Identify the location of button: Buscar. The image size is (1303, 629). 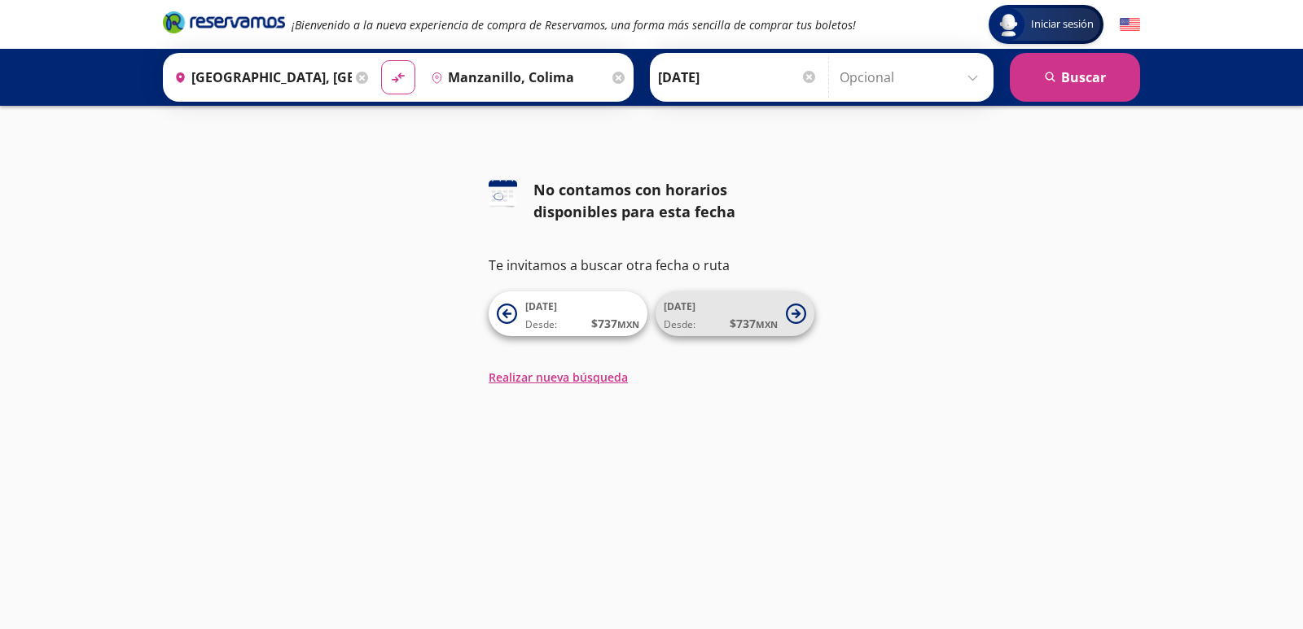
(1075, 77).